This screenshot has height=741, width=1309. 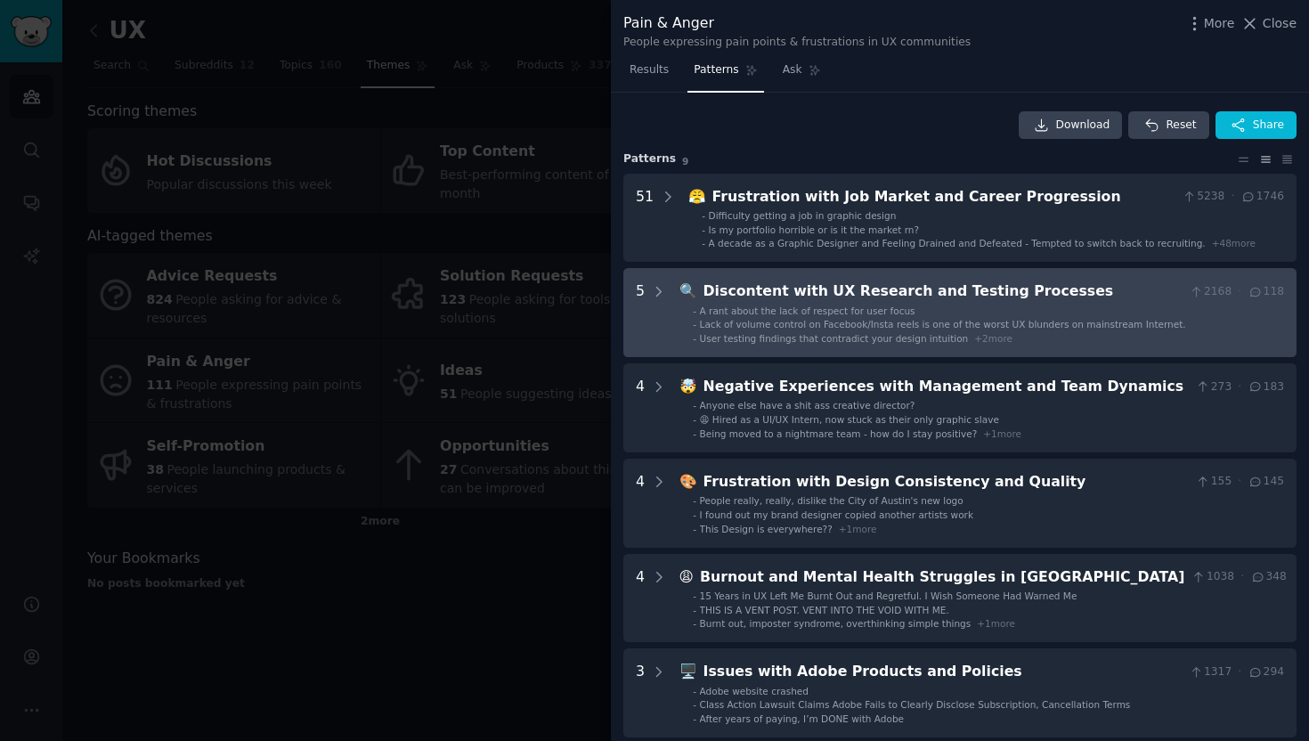 What do you see at coordinates (1268, 23) in the screenshot?
I see `button: Close` at bounding box center [1268, 23].